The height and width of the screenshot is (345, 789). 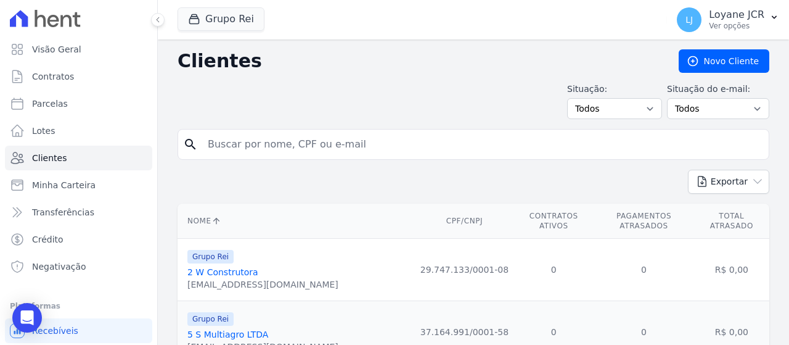 What do you see at coordinates (729, 181) in the screenshot?
I see `button: Exportar` at bounding box center [729, 181].